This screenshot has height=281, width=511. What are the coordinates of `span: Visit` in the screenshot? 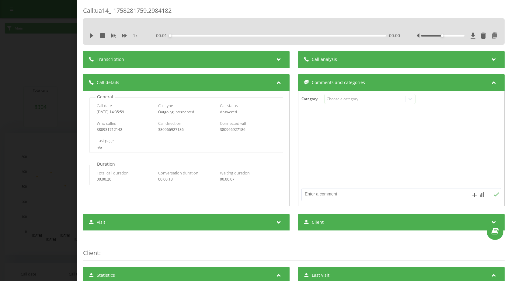 It's located at (101, 222).